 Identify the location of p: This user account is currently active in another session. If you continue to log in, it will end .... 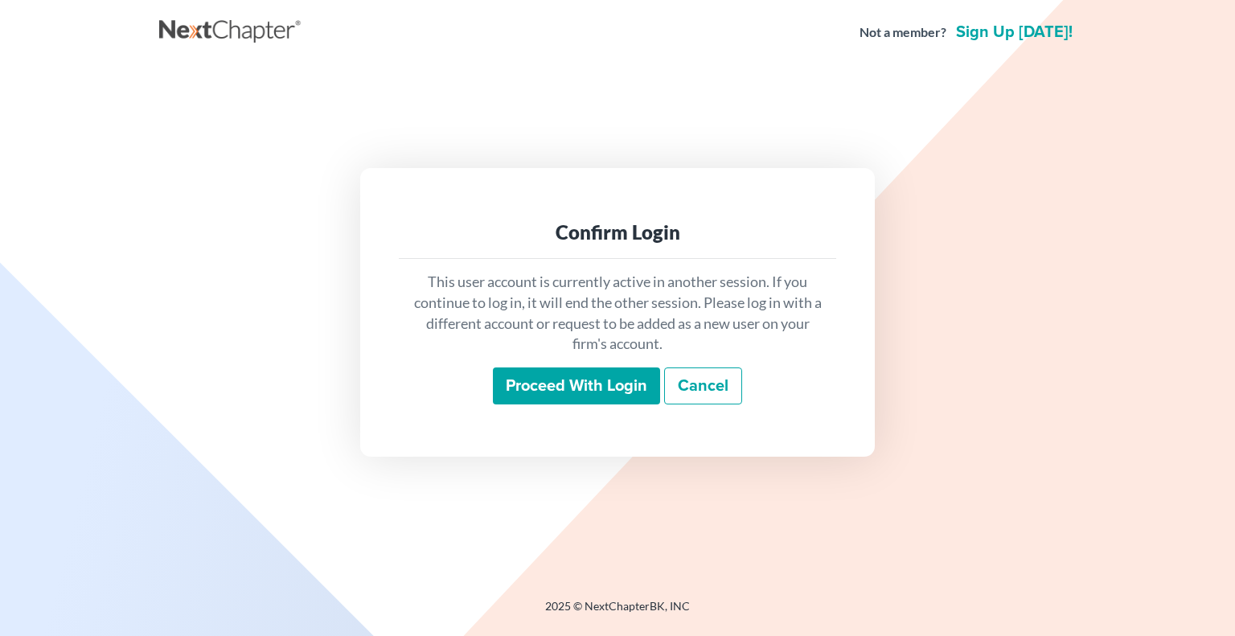
(617, 313).